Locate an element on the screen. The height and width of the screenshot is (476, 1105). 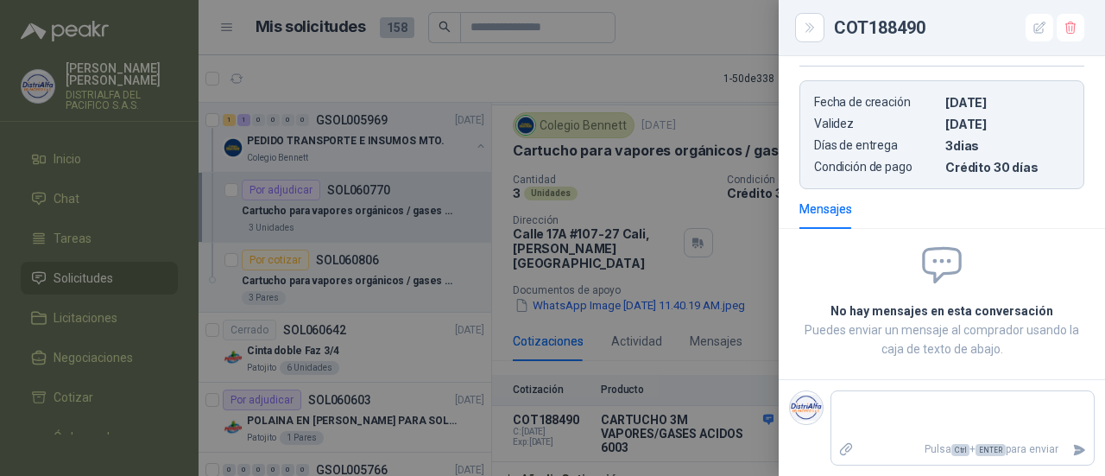
span: Ctrl is located at coordinates (960, 450).